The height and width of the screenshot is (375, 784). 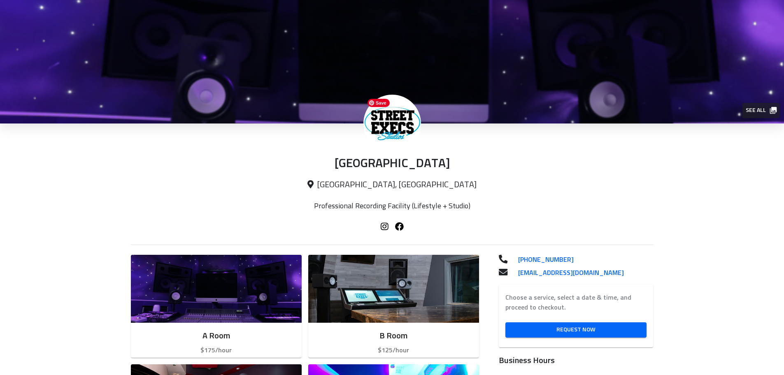 I want to click on span: See all, so click(x=761, y=110).